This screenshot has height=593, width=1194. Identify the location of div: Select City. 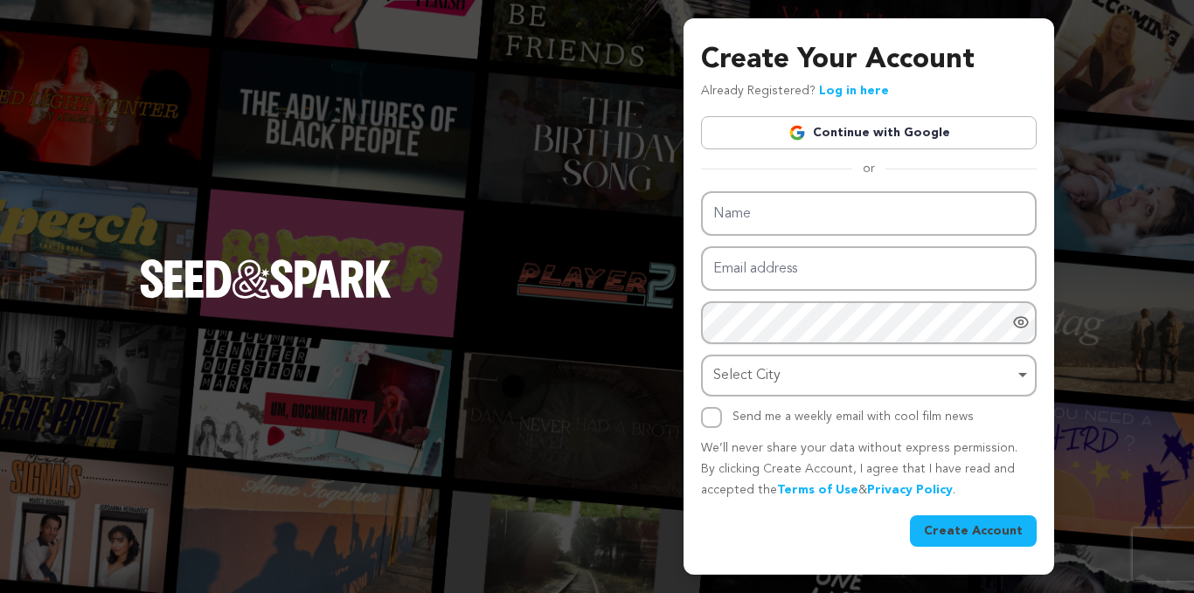
(863, 376).